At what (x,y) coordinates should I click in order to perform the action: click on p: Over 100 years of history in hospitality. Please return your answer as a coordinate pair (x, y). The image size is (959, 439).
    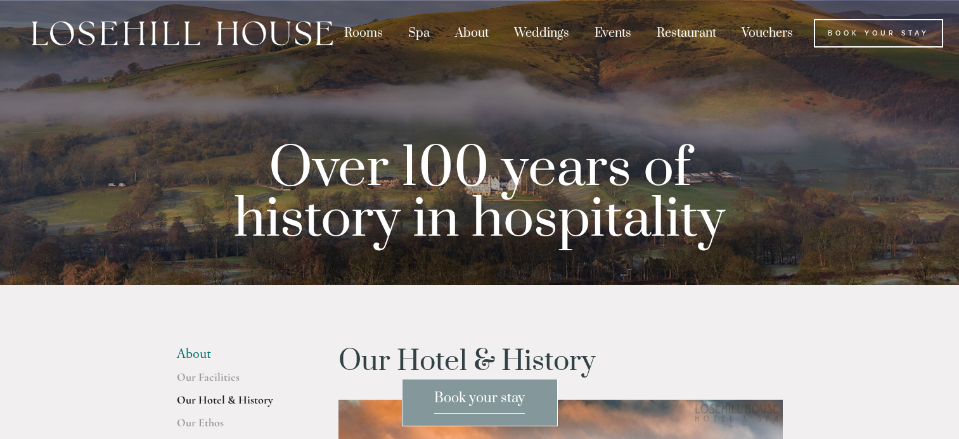
    Looking at the image, I should click on (480, 195).